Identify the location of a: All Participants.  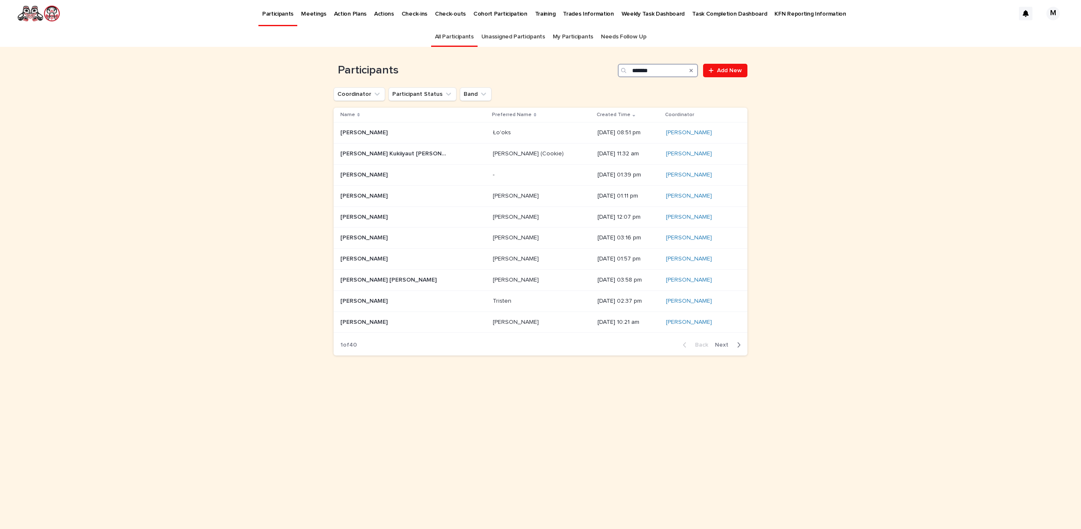
(454, 37).